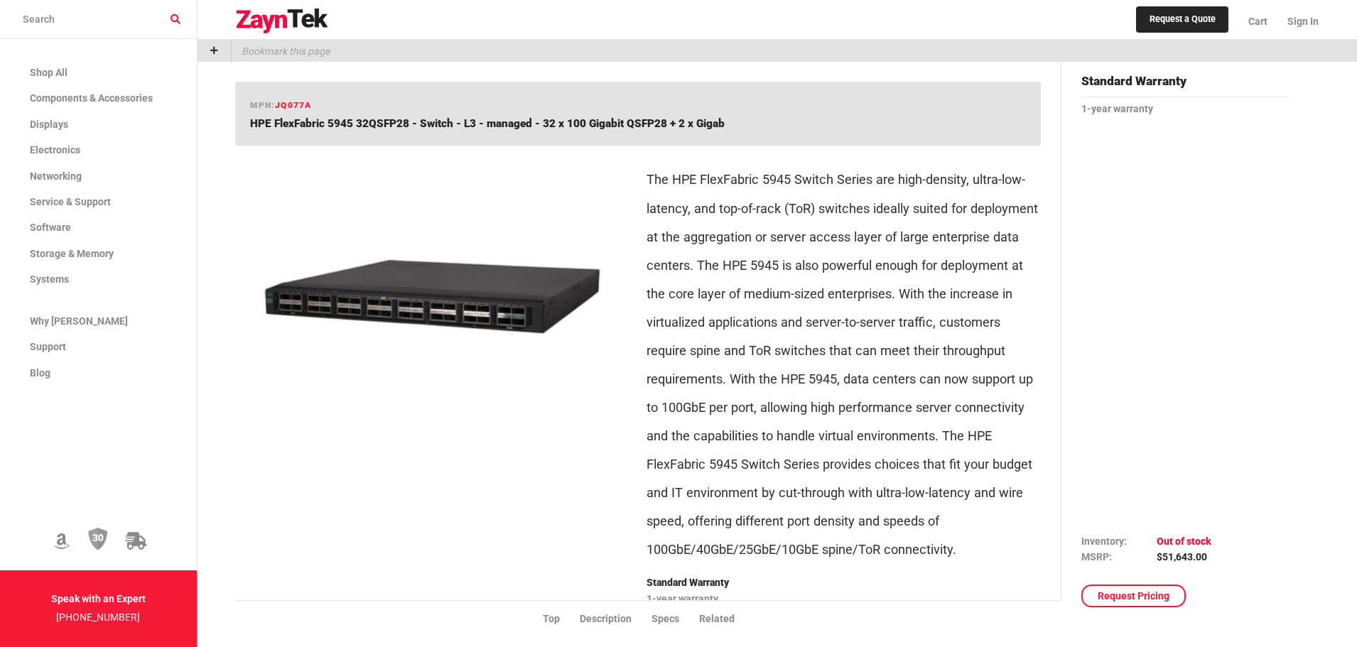 The image size is (1357, 647). I want to click on li: Specs, so click(675, 619).